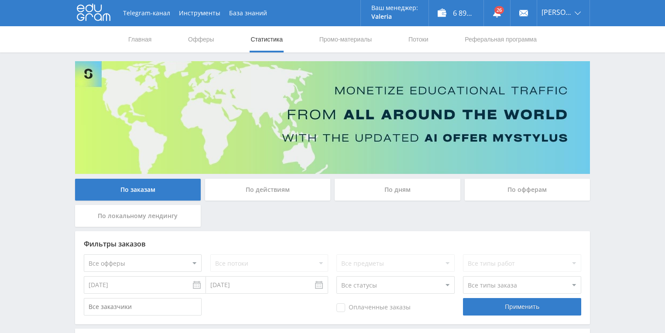 This screenshot has width=665, height=333. Describe the element at coordinates (138, 216) in the screenshot. I see `div: По локальному лендингу` at that location.